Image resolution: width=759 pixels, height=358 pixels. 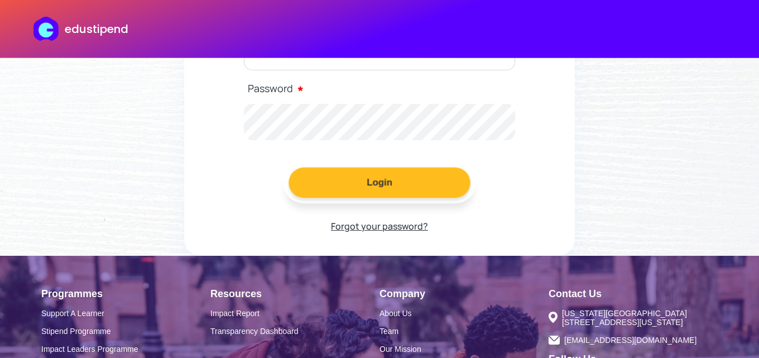 I want to click on a: Impact Leaders Programme, so click(x=126, y=349).